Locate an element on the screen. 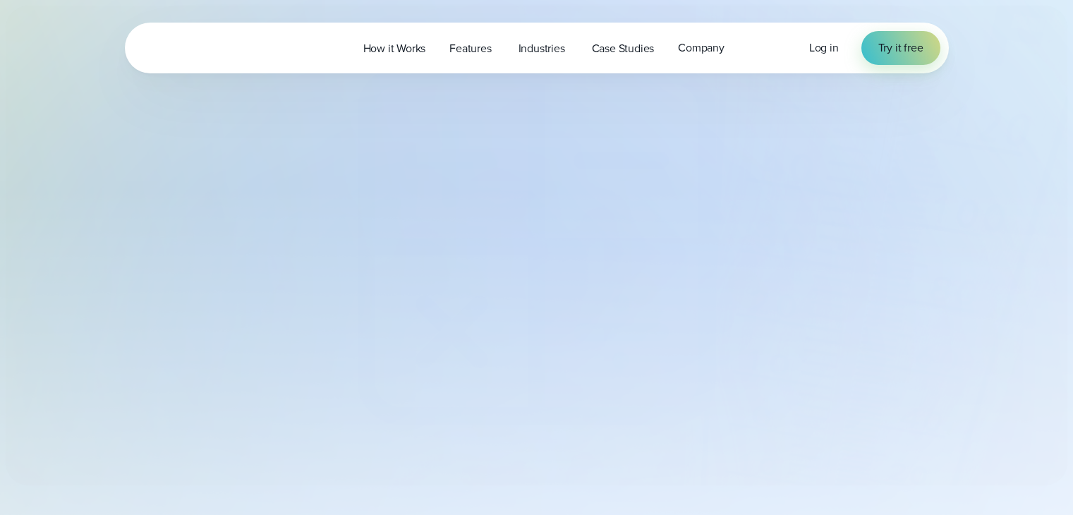  span: How it Works is located at coordinates (395, 49).